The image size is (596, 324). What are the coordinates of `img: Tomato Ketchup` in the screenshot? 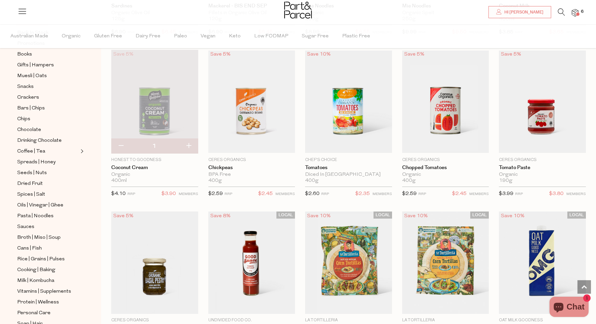 It's located at (252, 263).